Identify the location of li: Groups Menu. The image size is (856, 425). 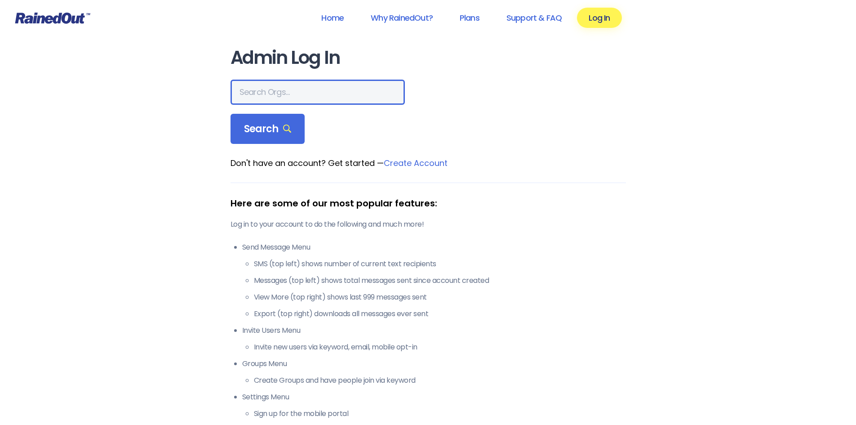
(434, 372).